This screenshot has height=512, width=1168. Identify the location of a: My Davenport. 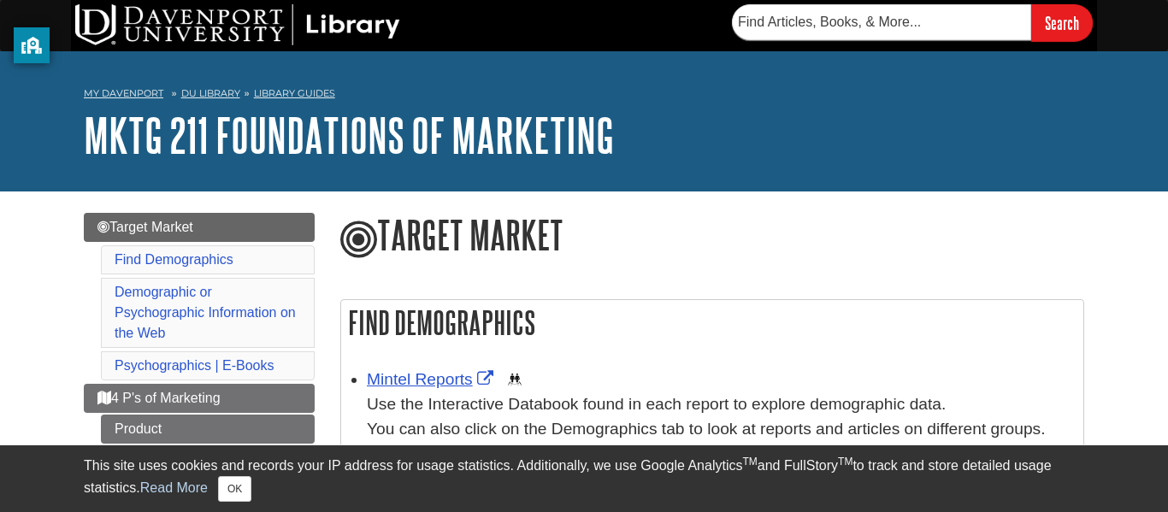
(123, 93).